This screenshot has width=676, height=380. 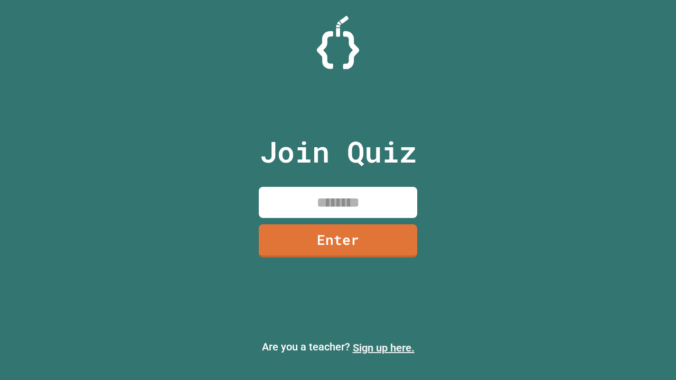 I want to click on p: Are you a teacher?, so click(x=338, y=347).